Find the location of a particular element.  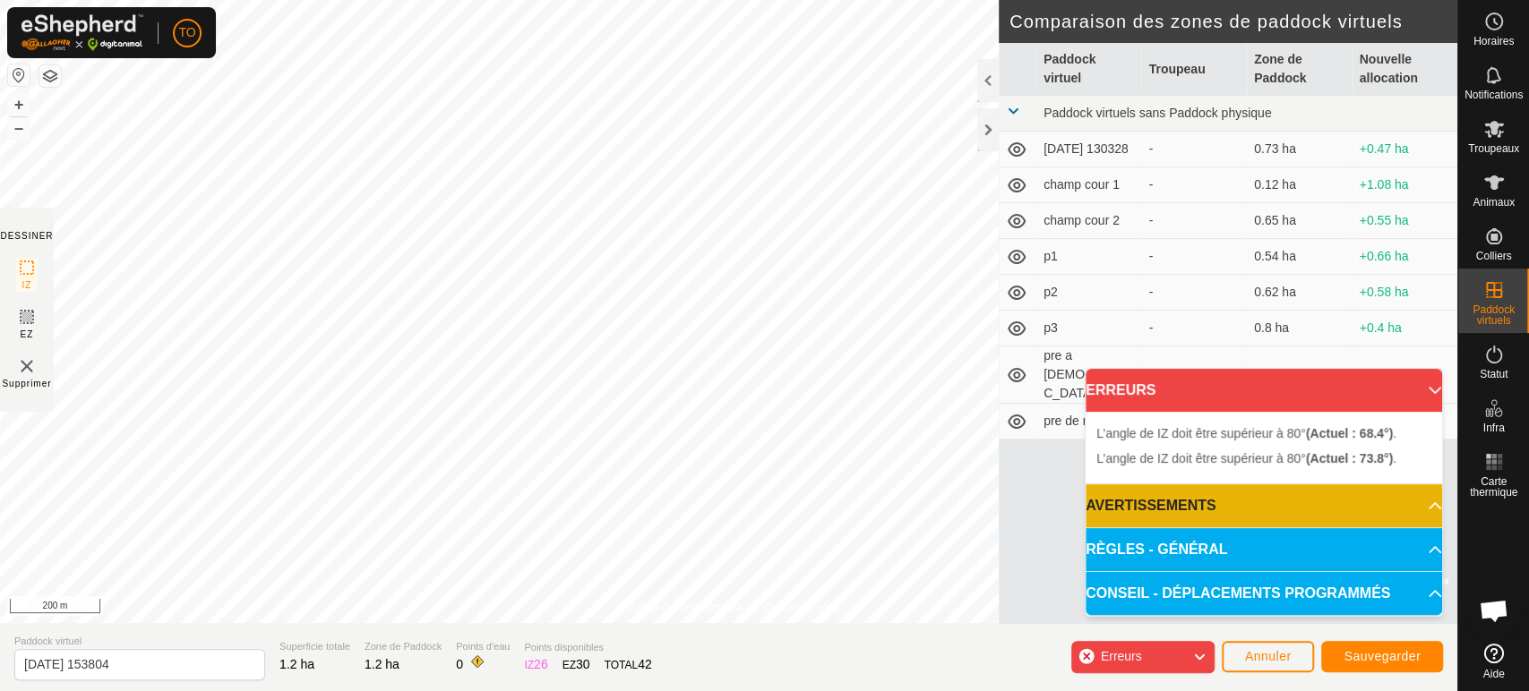

td: champ cour 2 is located at coordinates (1089, 221).